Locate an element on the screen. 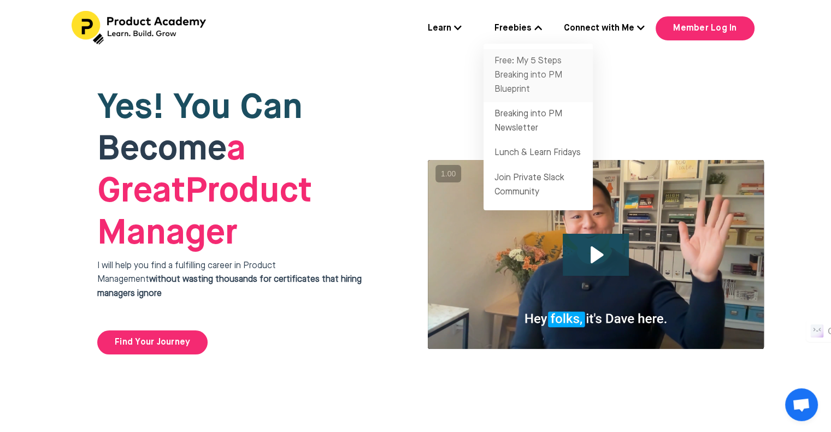 Image resolution: width=831 pixels, height=432 pixels. span: Product Manager is located at coordinates (204, 192).